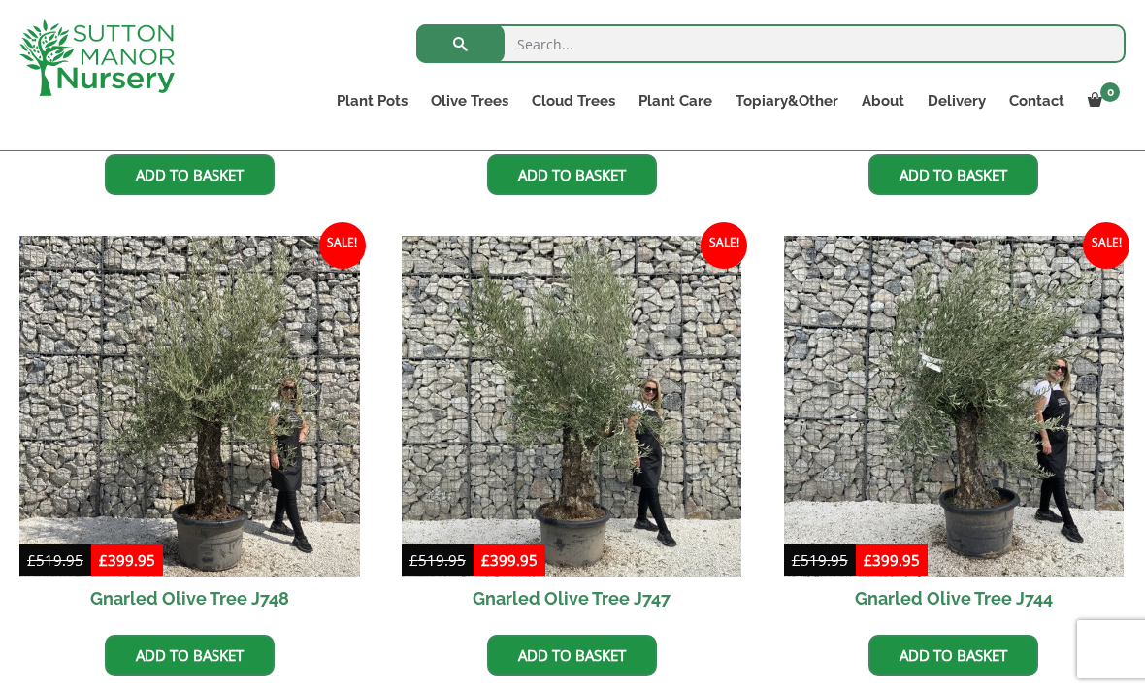  Describe the element at coordinates (189, 598) in the screenshot. I see `h2: Gnarled Olive Tree J748` at that location.